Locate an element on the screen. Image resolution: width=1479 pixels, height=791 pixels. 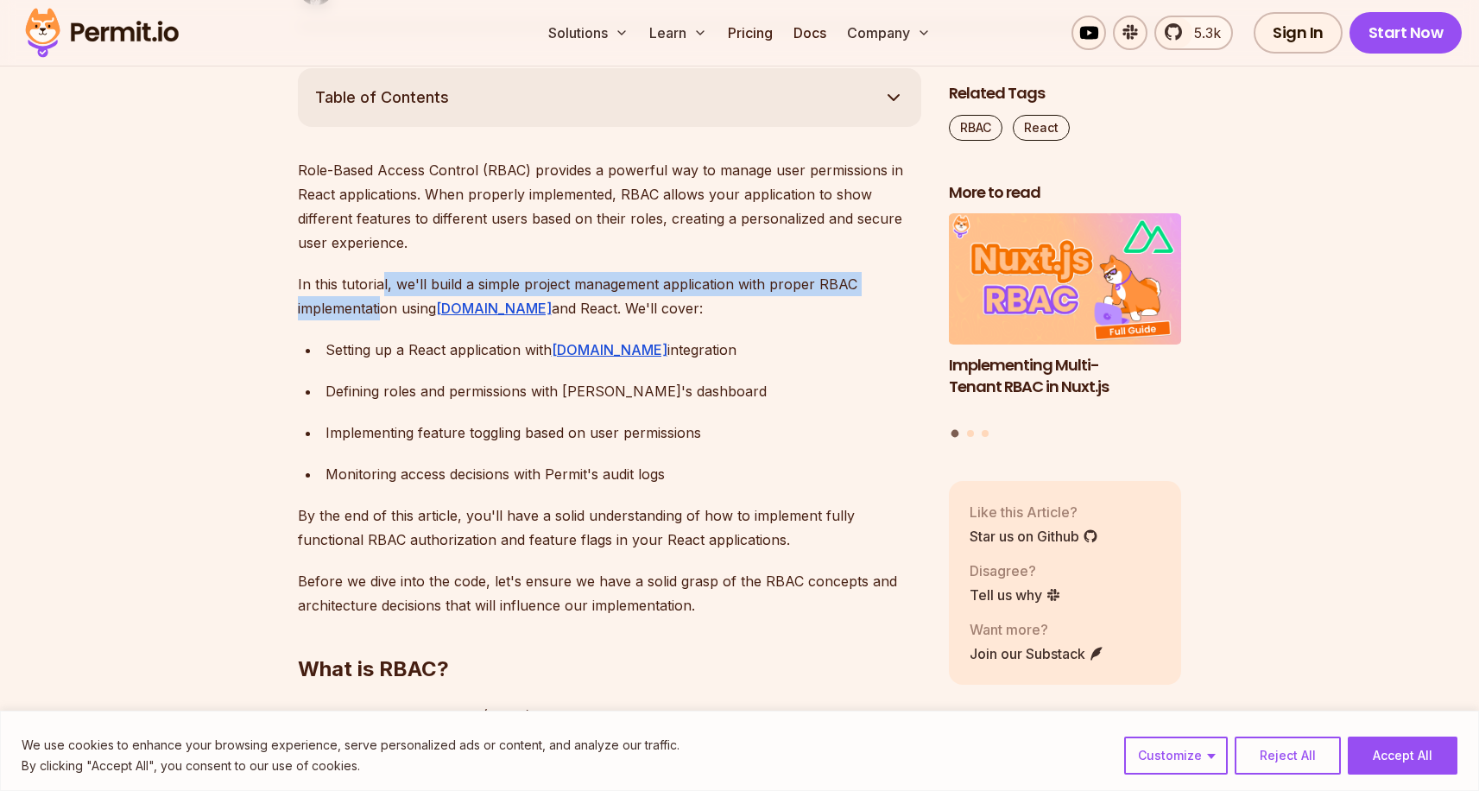
li: 1 of 3 is located at coordinates (1066, 317).